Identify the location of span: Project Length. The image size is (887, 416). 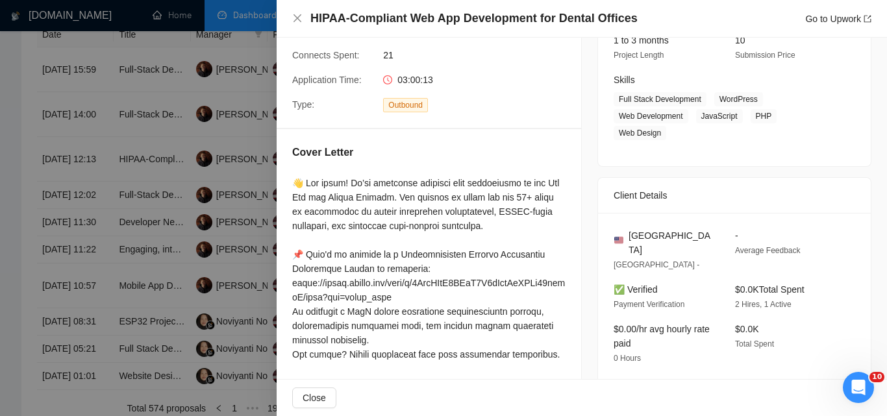
(639, 55).